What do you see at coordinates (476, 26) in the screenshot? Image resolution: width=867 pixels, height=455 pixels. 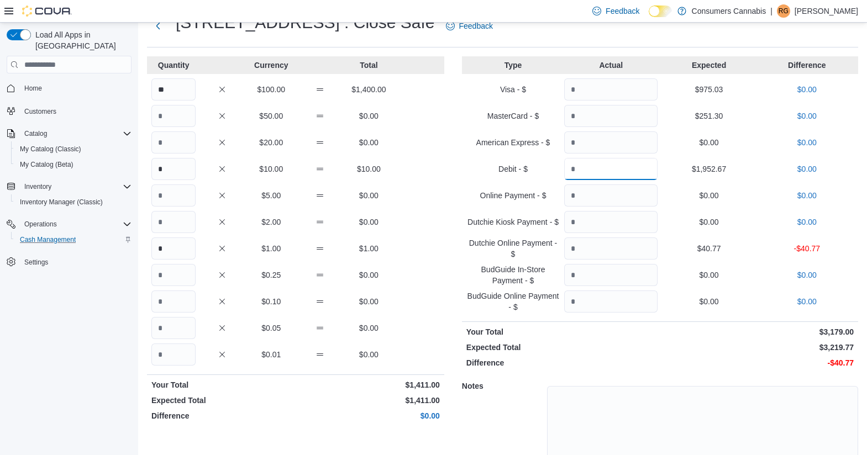 I see `span: Feedback` at bounding box center [476, 26].